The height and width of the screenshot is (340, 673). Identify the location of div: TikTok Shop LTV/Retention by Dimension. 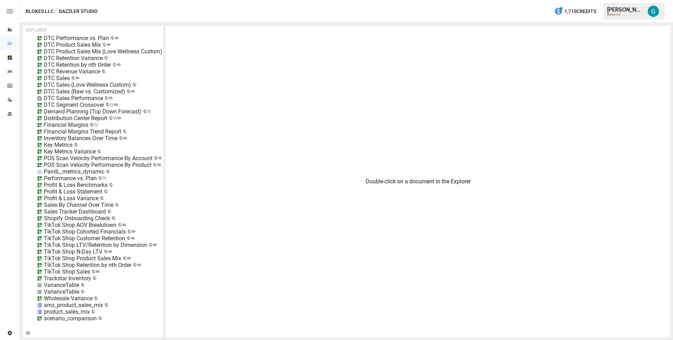
(95, 244).